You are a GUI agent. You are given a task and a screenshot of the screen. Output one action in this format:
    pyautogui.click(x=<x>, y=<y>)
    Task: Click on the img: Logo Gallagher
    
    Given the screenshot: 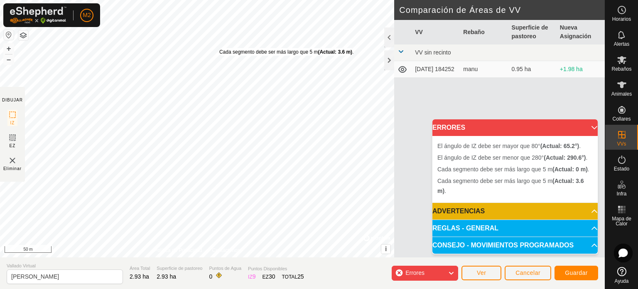 What is the action you would take?
    pyautogui.click(x=38, y=15)
    